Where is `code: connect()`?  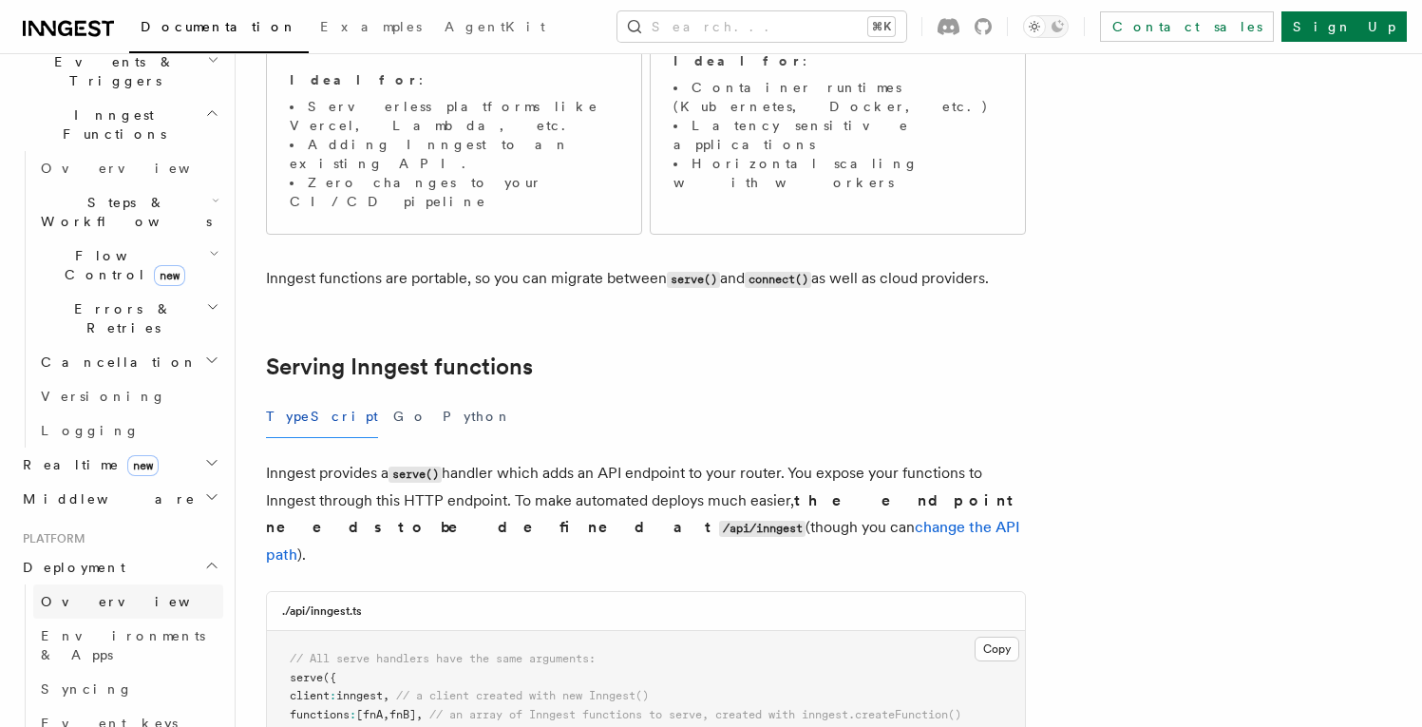 code: connect() is located at coordinates (778, 279).